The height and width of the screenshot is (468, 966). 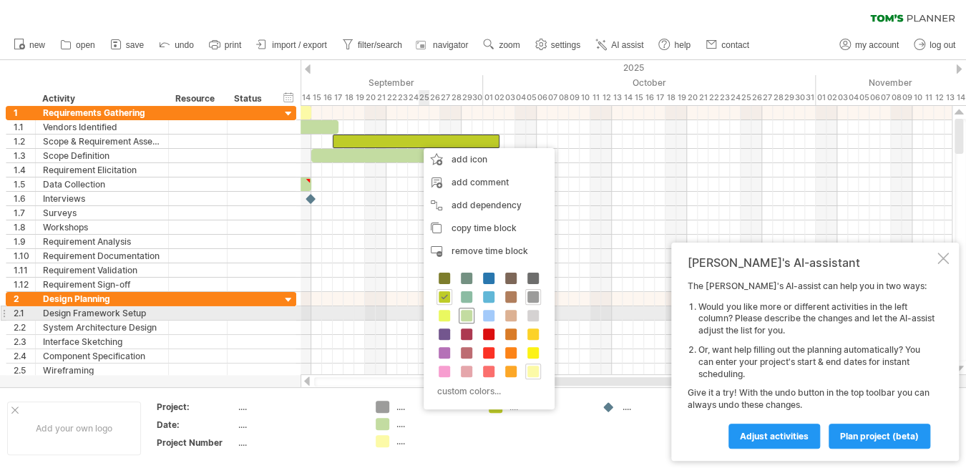 I want to click on div: Friday, 10 October 2025, so click(x=585, y=97).